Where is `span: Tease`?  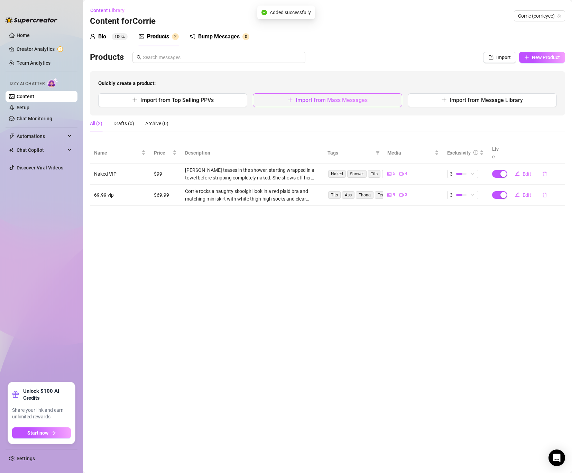
span: Tease is located at coordinates (383, 195).